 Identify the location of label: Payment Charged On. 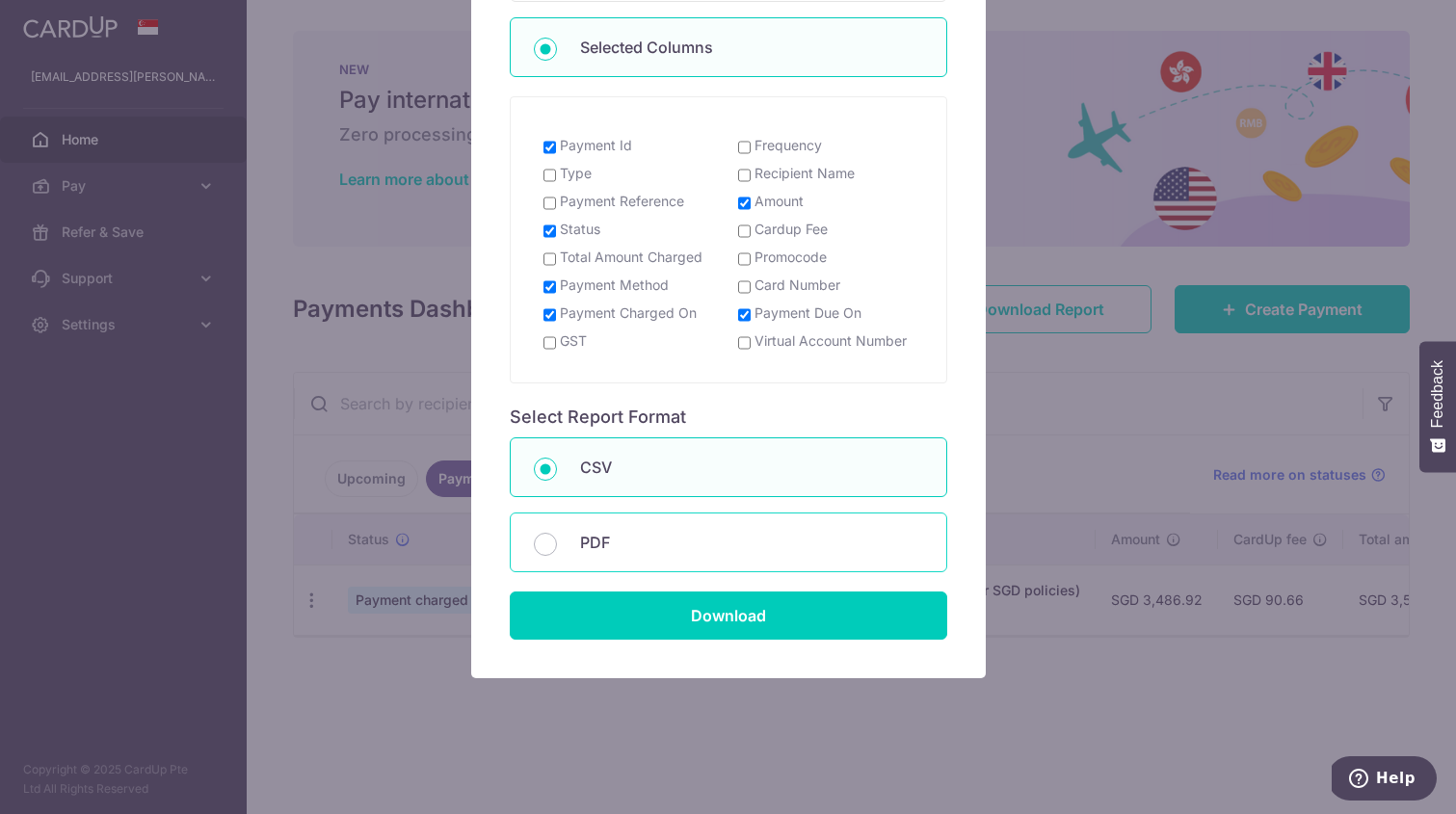
(628, 313).